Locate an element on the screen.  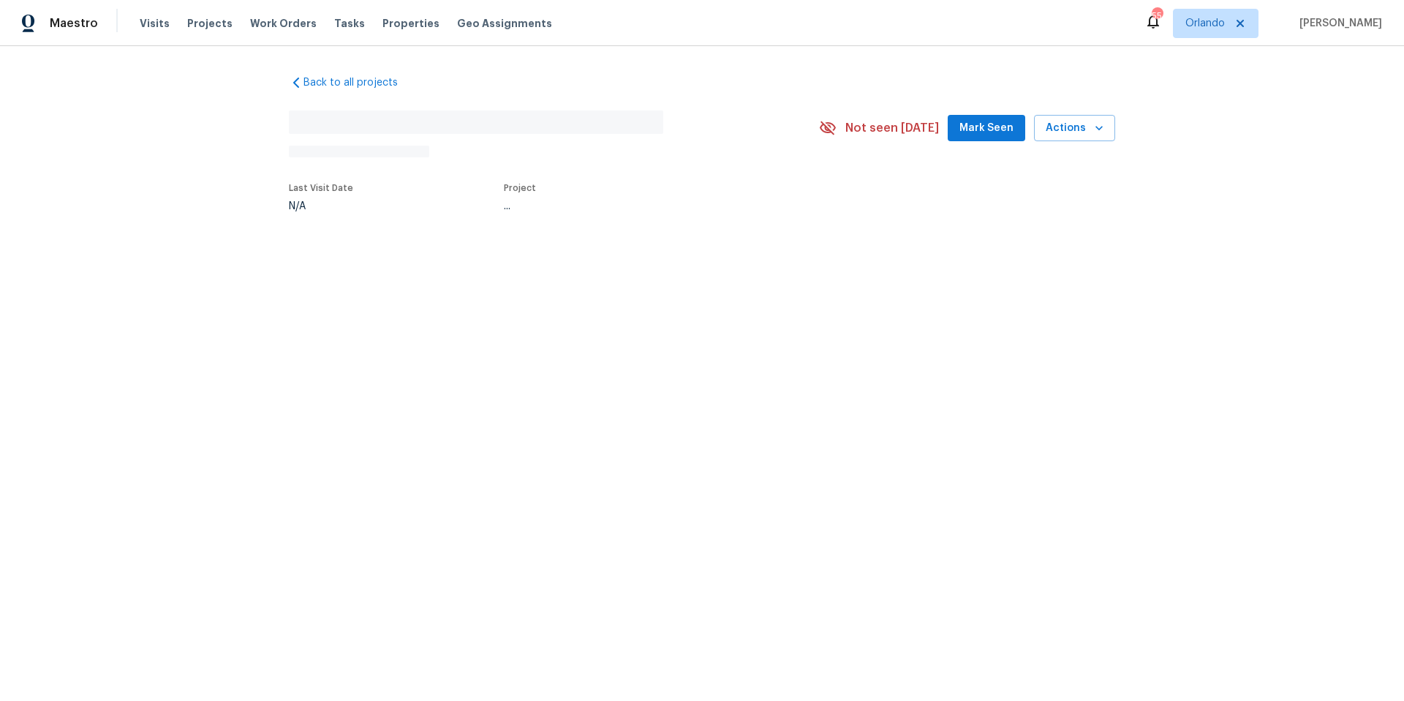
span: Maestro is located at coordinates (74, 23).